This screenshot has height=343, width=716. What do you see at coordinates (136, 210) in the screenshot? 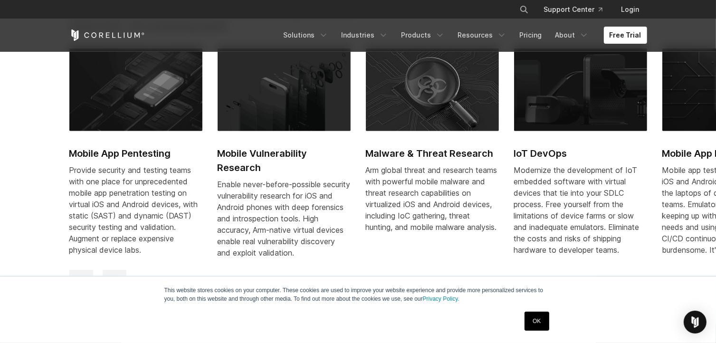
I see `div: Provide security and testing teams with one place for unprecedented mobile app penetration testin...` at bounding box center [136, 210].